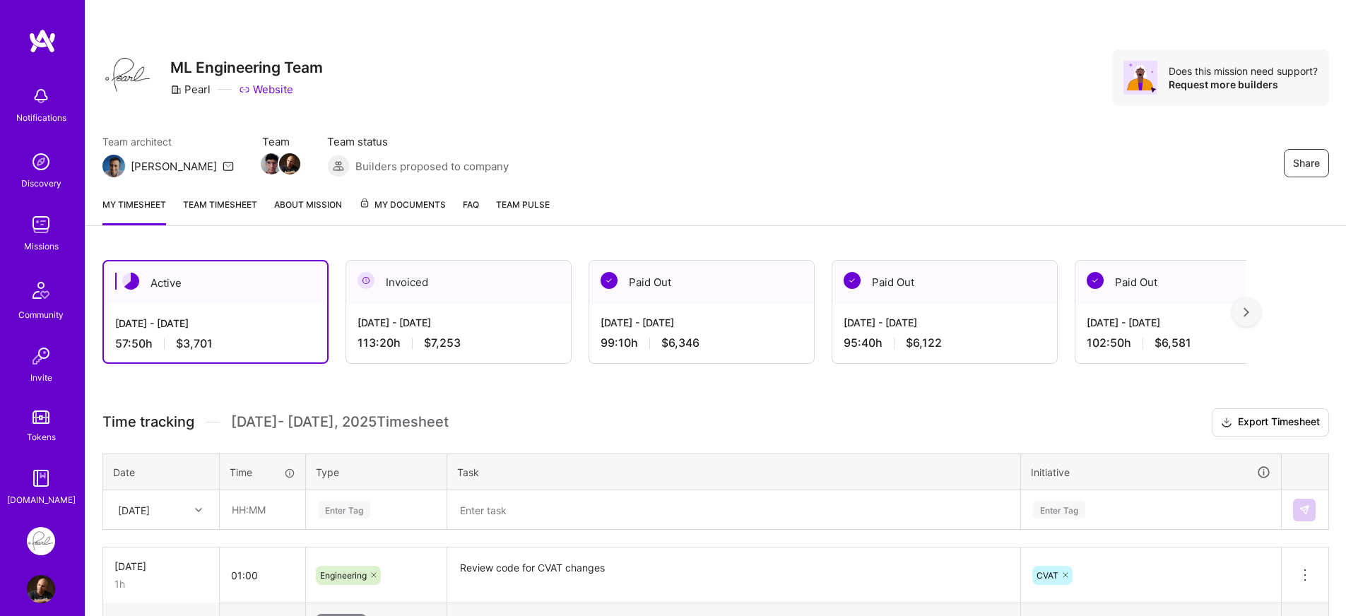 This screenshot has width=1346, height=616. I want to click on span: $6,581, so click(1173, 343).